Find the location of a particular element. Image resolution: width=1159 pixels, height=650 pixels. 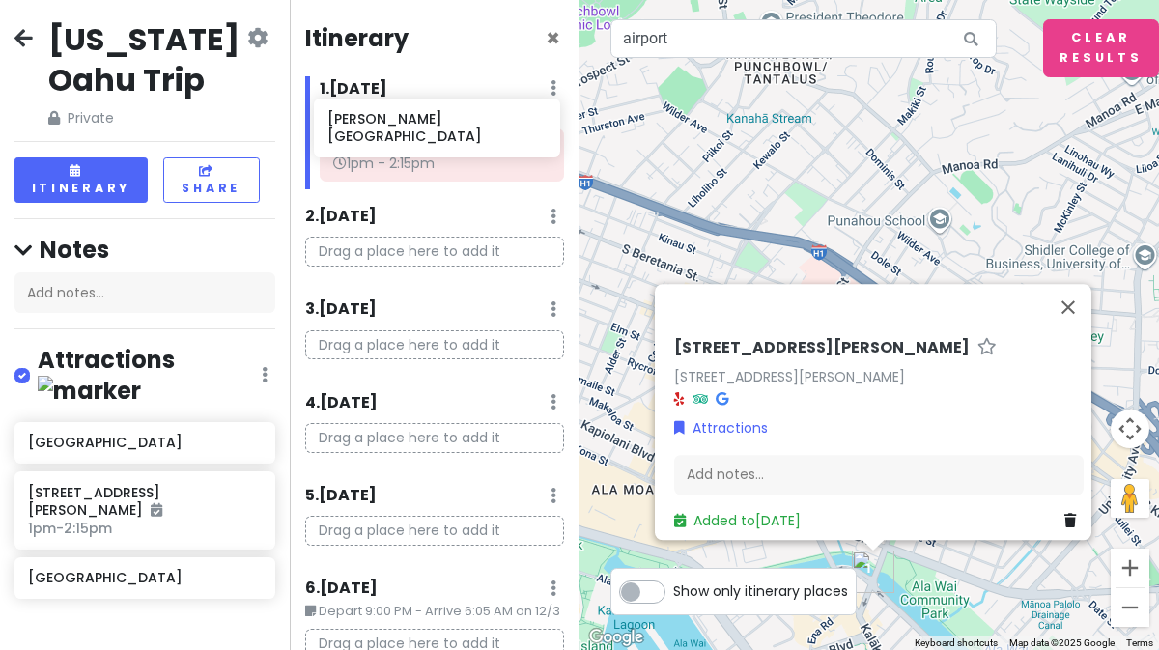

span: Private is located at coordinates (146, 118).